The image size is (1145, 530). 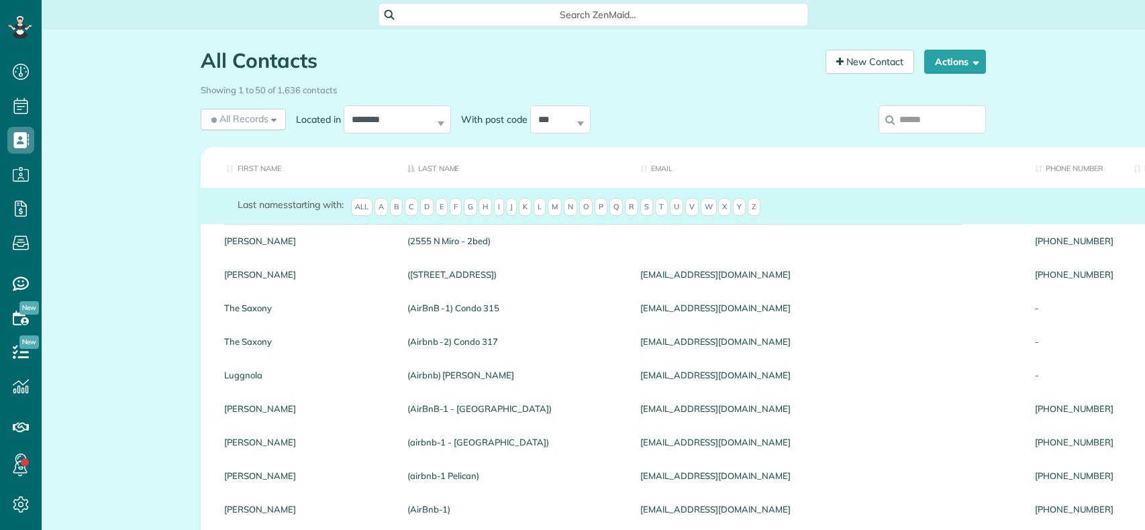 I want to click on a: (airbnb-1 Pelican), so click(x=514, y=476).